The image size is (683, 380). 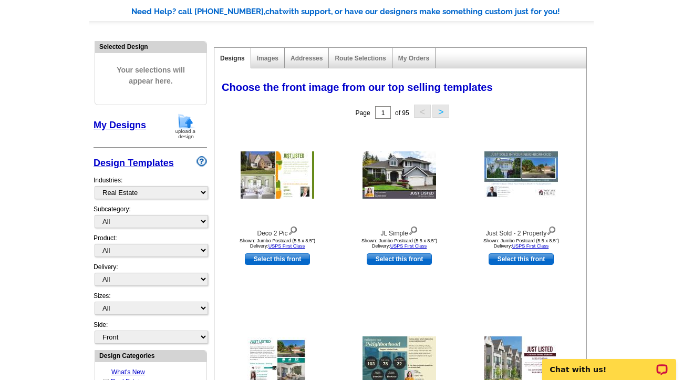 I want to click on div: Delivery:, so click(x=150, y=276).